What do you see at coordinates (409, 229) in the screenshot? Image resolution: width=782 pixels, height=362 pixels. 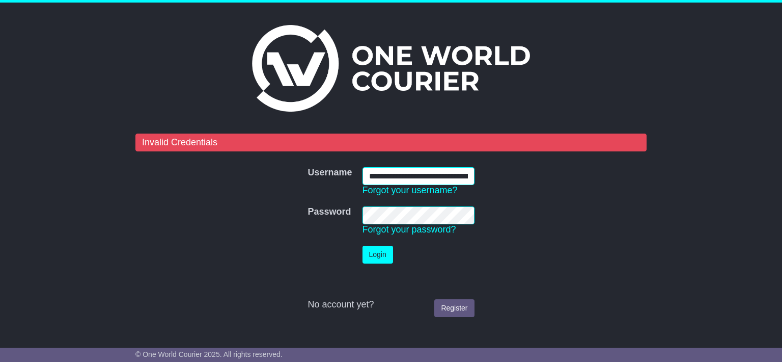 I see `a: Forgot your password?` at bounding box center [409, 229].